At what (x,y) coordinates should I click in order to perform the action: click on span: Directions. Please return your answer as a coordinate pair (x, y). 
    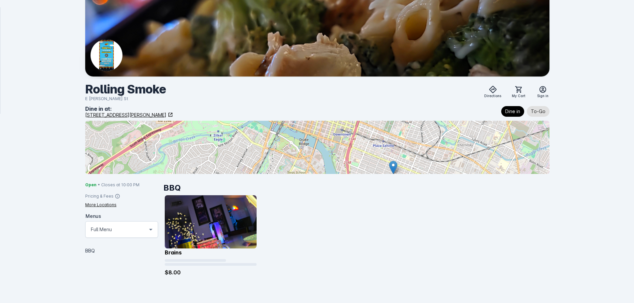
    Looking at the image, I should click on (493, 96).